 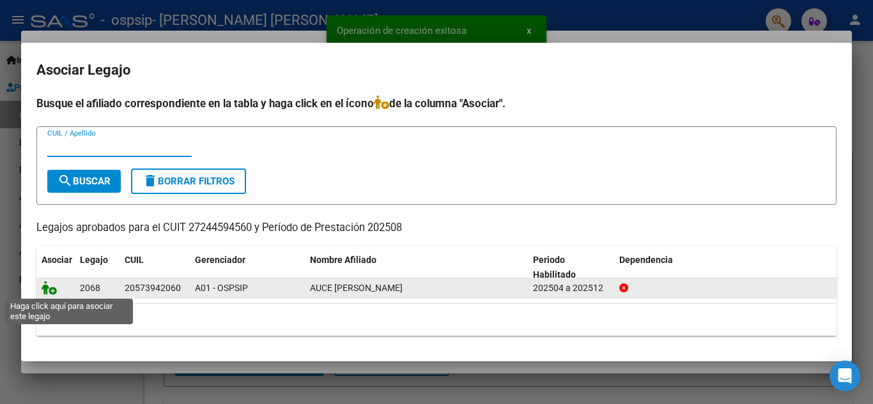 I want to click on datatable-header-cell: Asociar, so click(x=56, y=268).